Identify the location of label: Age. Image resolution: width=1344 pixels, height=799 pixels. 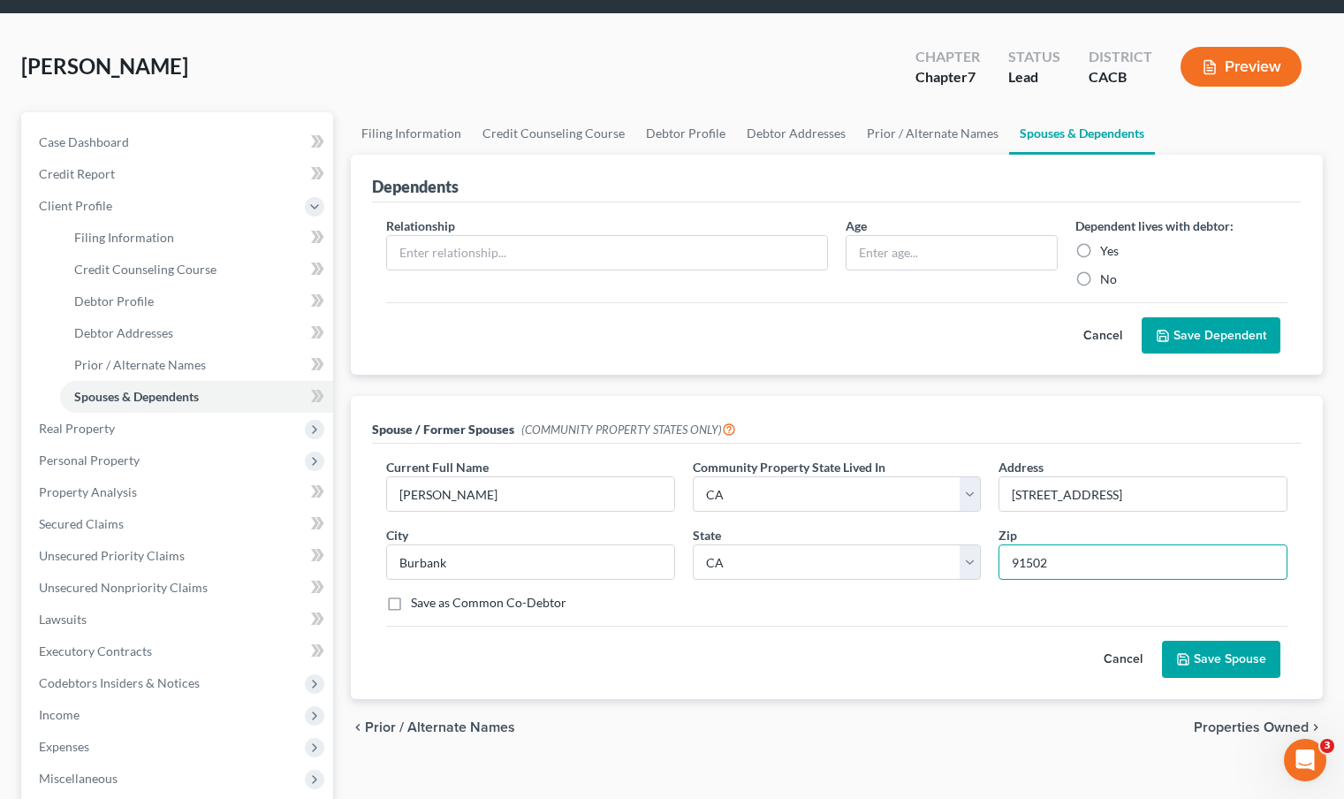
(856, 225).